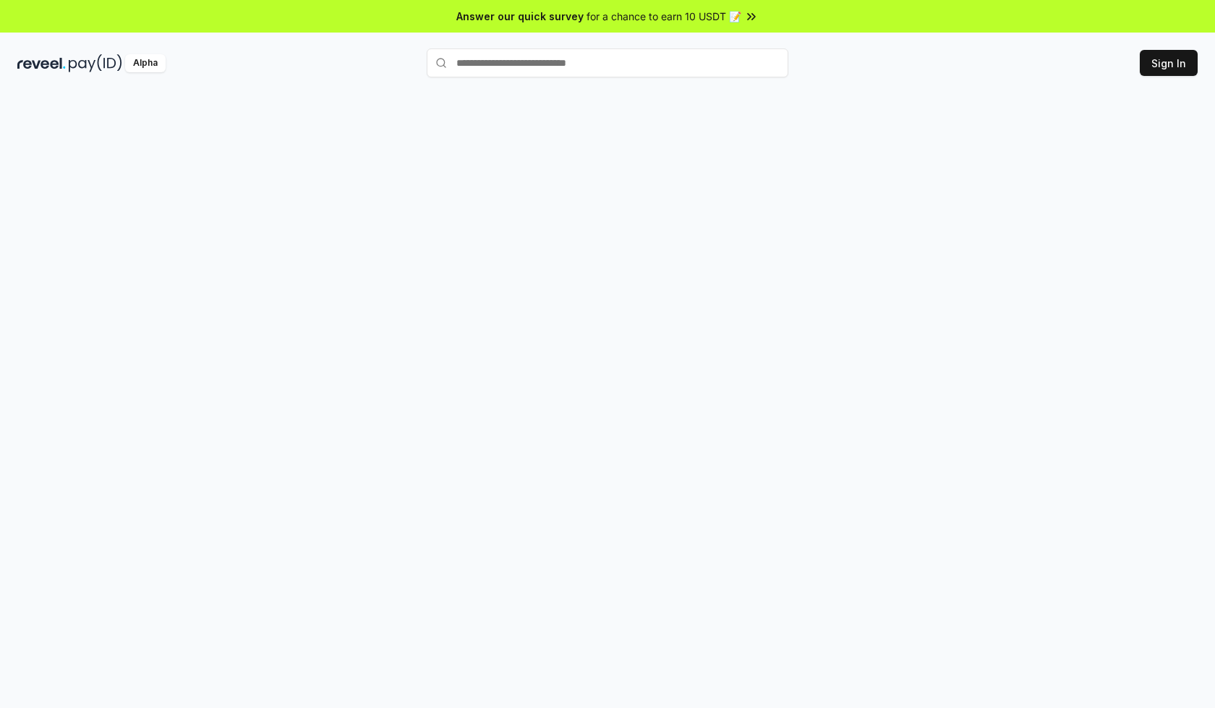 The width and height of the screenshot is (1215, 708). Describe the element at coordinates (145, 63) in the screenshot. I see `div: Alpha` at that location.